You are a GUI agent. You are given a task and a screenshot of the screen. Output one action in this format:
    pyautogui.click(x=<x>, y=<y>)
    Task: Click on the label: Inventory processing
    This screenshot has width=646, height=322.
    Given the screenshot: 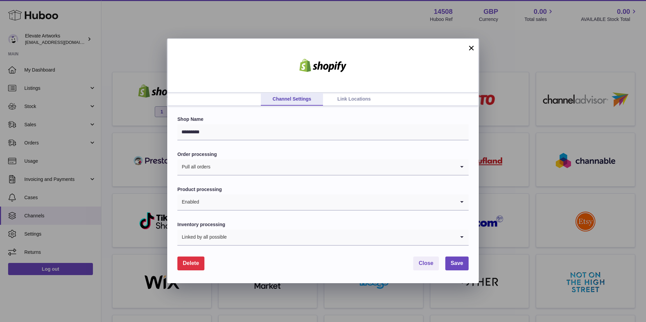 What is the action you would take?
    pyautogui.click(x=323, y=225)
    